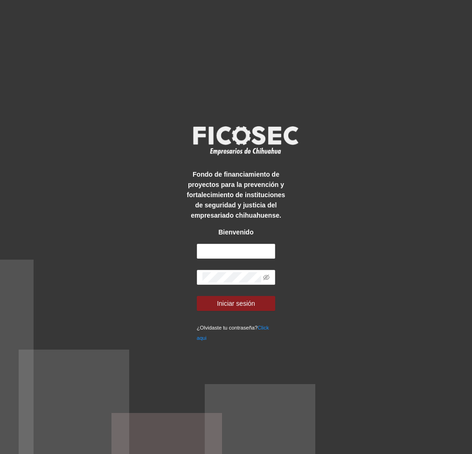 The width and height of the screenshot is (472, 454). I want to click on span: Iniciar sesión, so click(236, 304).